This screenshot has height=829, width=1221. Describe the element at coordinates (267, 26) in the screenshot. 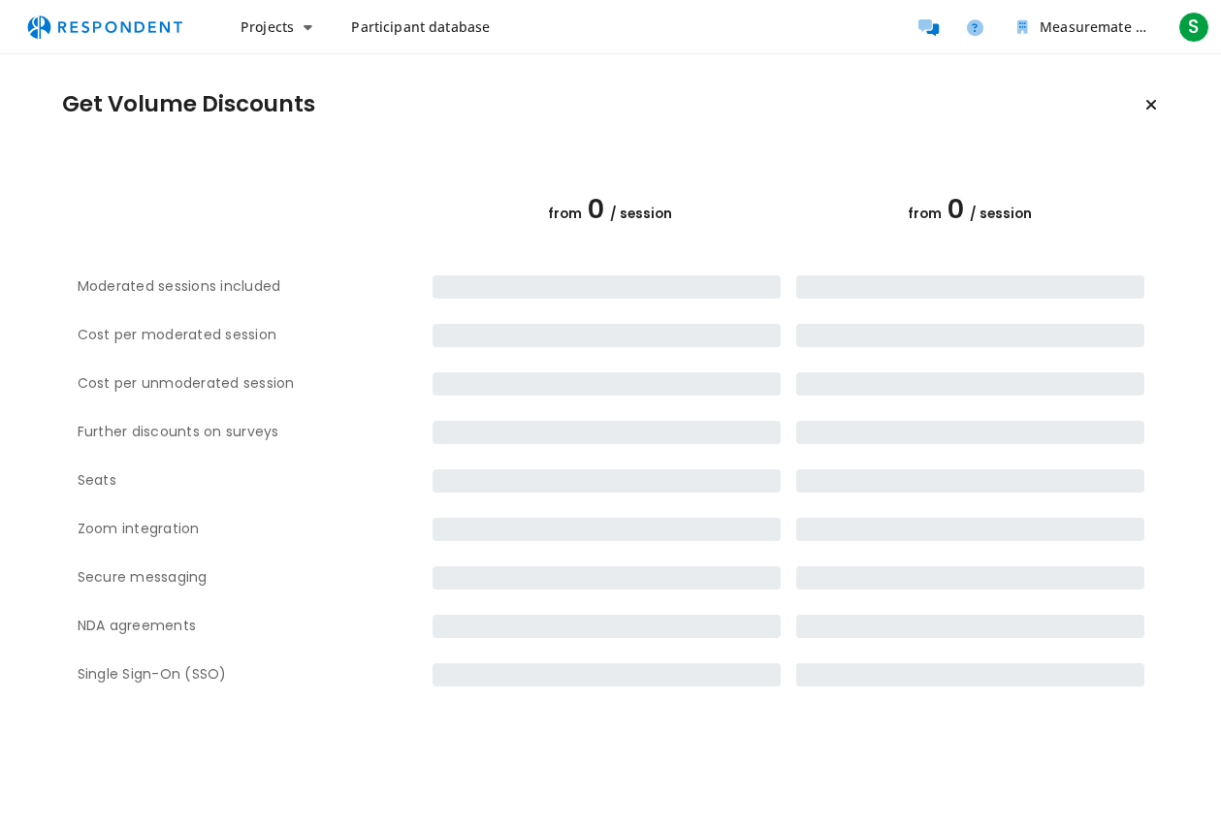

I see `span: Projects` at that location.